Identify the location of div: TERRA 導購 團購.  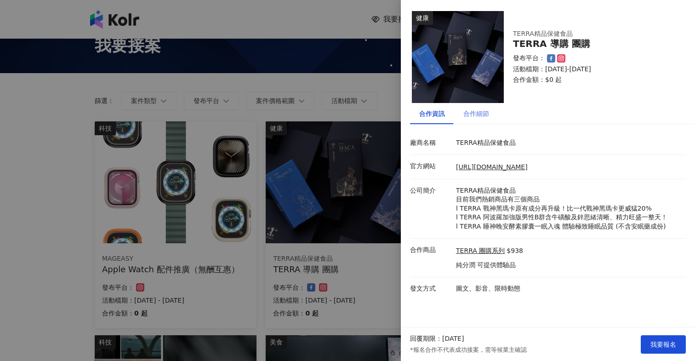
(594, 44).